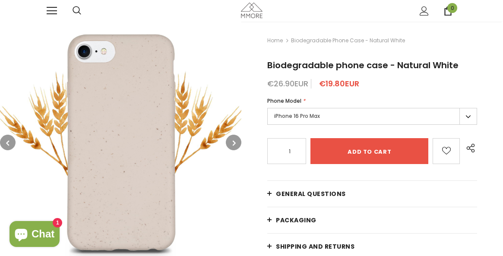  I want to click on span: 0, so click(452, 8).